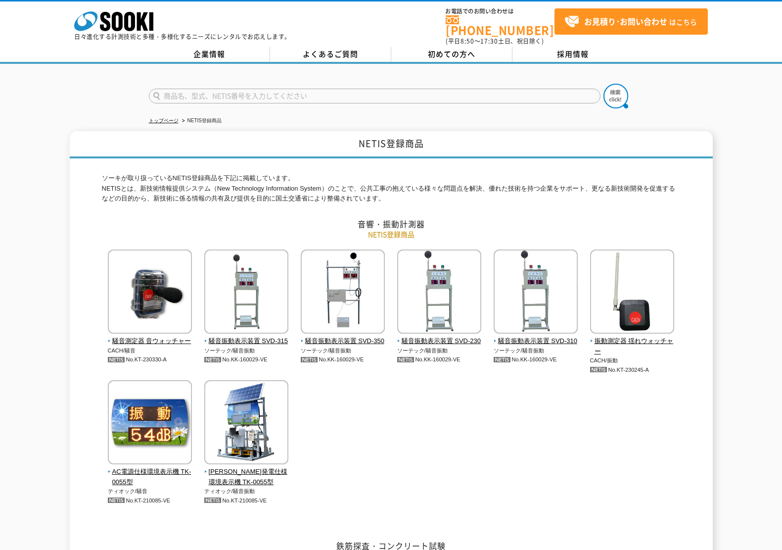 The width and height of the screenshot is (782, 550). I want to click on a: 騒音振動表示装置 SVD-350, so click(343, 337).